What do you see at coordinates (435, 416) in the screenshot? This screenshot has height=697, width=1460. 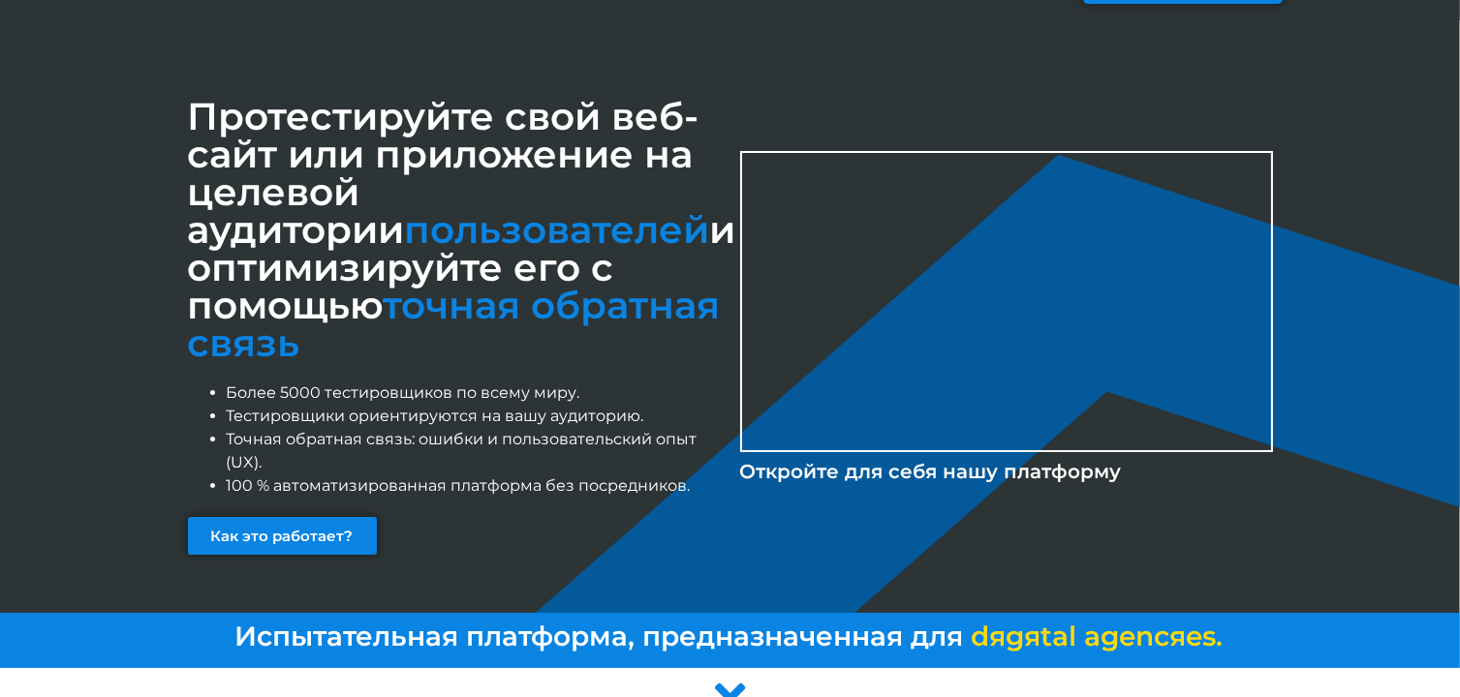 I see `ya-tr-span: Тестировщики ориентируются на вашу аудиторию.` at bounding box center [435, 416].